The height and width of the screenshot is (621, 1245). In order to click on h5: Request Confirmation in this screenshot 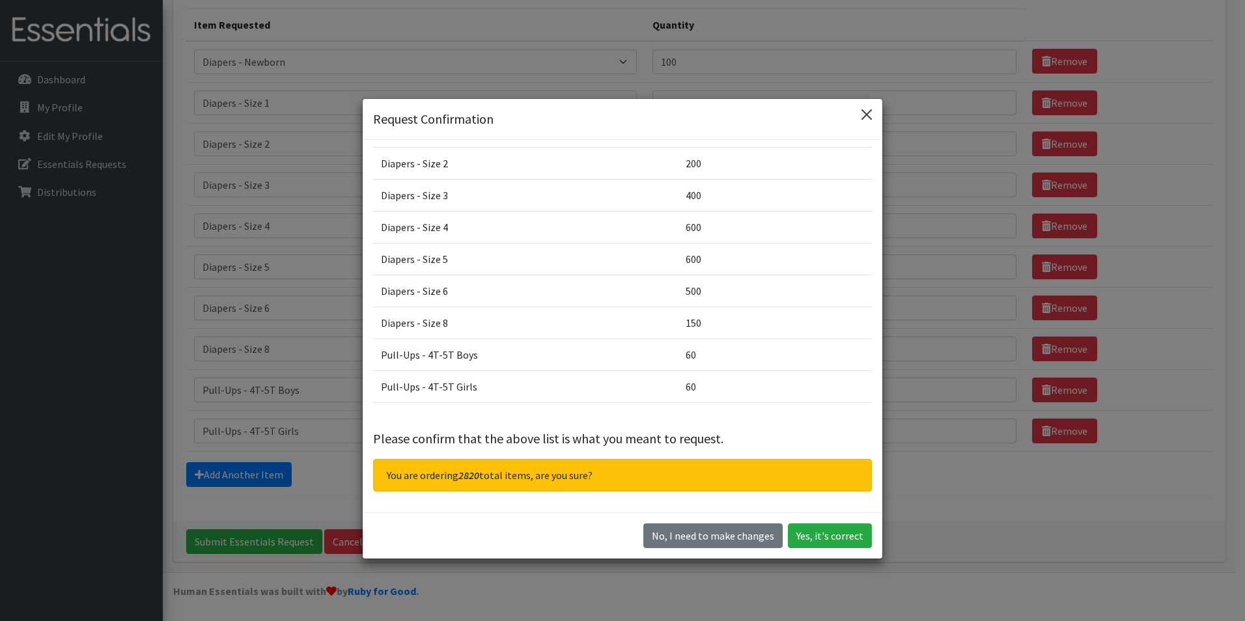, I will do `click(433, 119)`.